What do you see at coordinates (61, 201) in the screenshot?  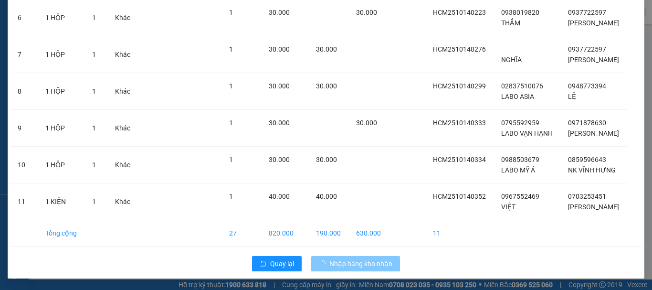 I see `td: 1 KIỆN` at bounding box center [61, 201].